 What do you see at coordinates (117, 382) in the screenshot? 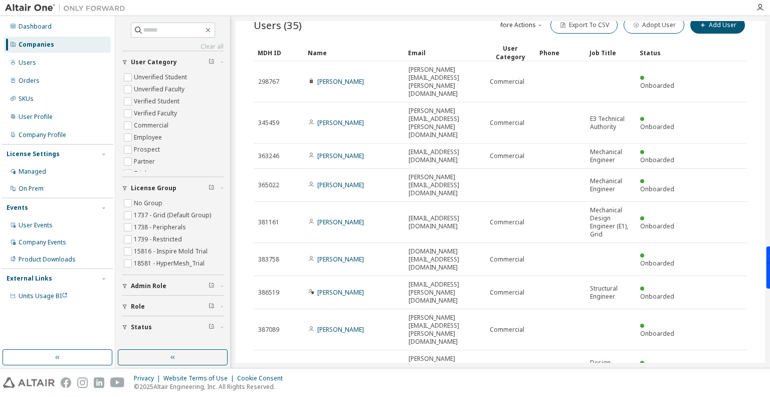
I see `img: youtube.svg` at bounding box center [117, 382].